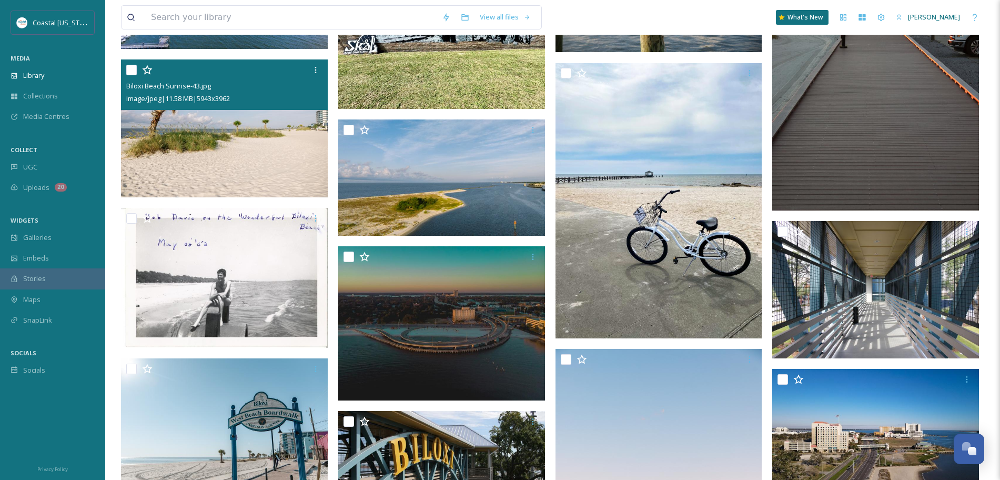 The image size is (1000, 480). I want to click on span: WIDGETS, so click(24, 220).